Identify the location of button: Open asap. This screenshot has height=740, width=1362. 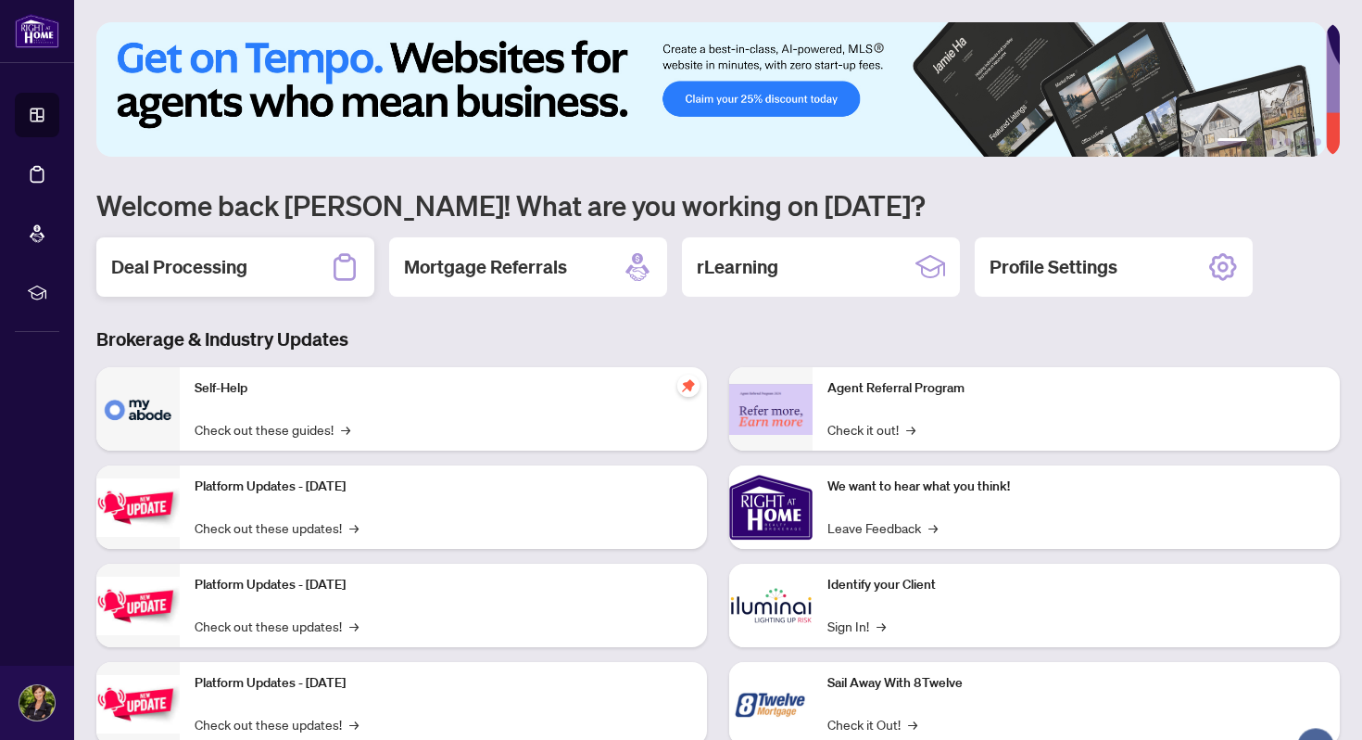
(1316, 703).